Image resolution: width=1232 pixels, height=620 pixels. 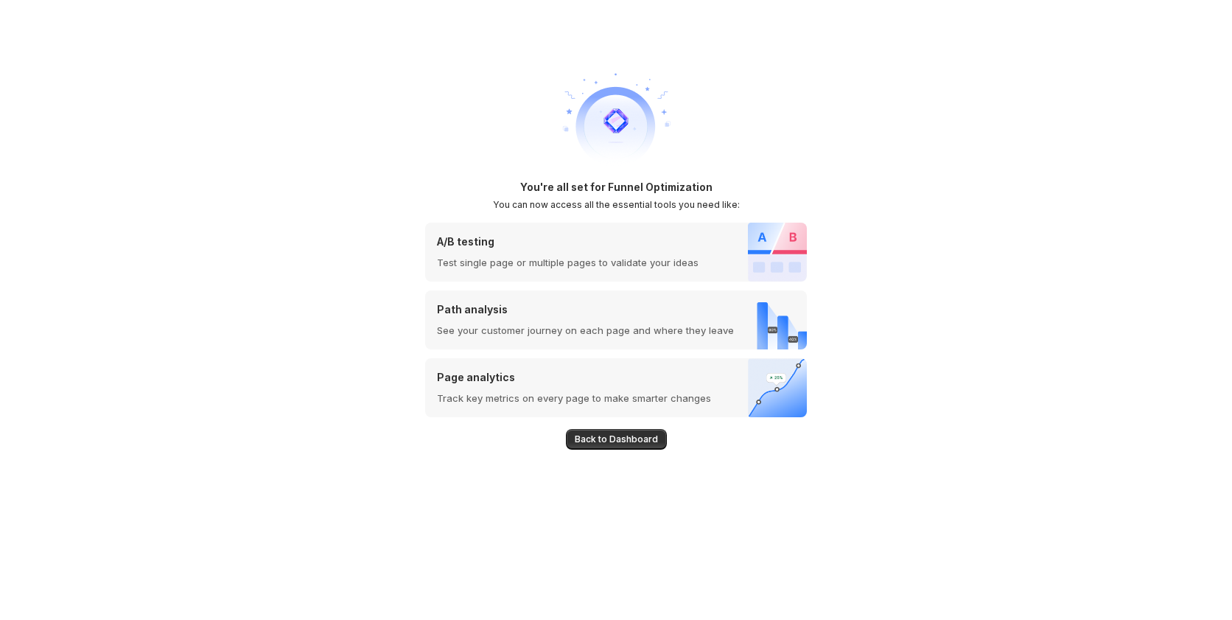 I want to click on h1: You're all set for Funnel Optimization, so click(x=616, y=187).